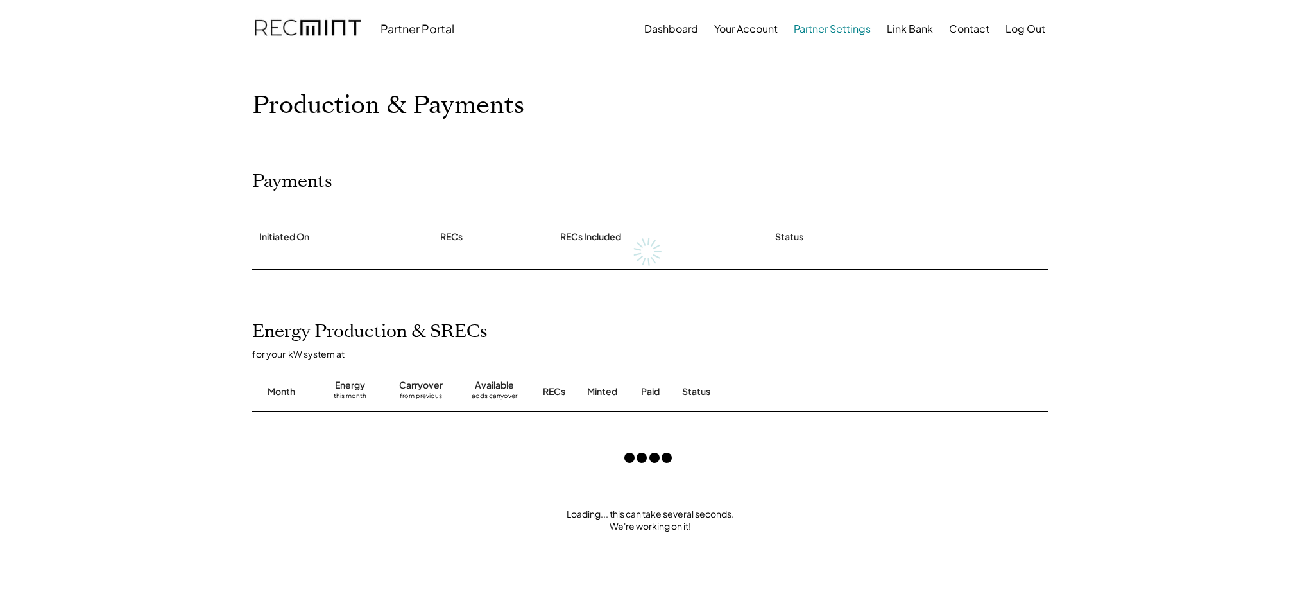 Image resolution: width=1300 pixels, height=594 pixels. Describe the element at coordinates (308, 29) in the screenshot. I see `img: recmint-logotype%403x.png` at that location.